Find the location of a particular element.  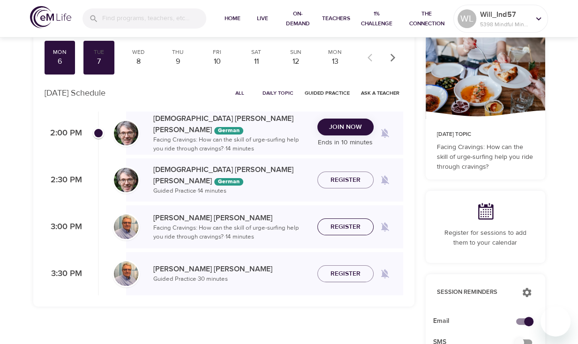

span: Home is located at coordinates (232, 18).